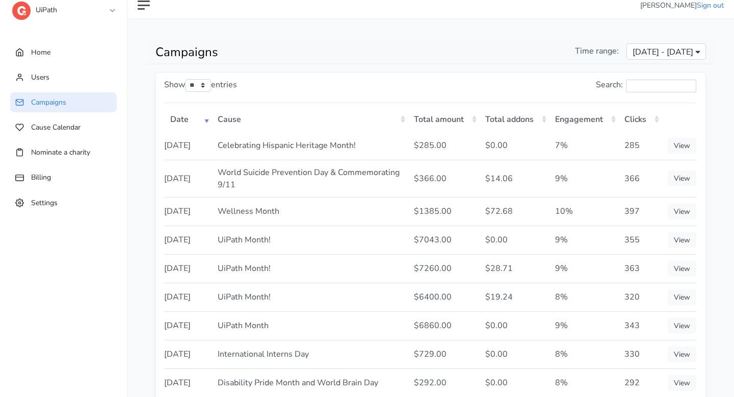  I want to click on td: $6400.00, so click(444, 297).